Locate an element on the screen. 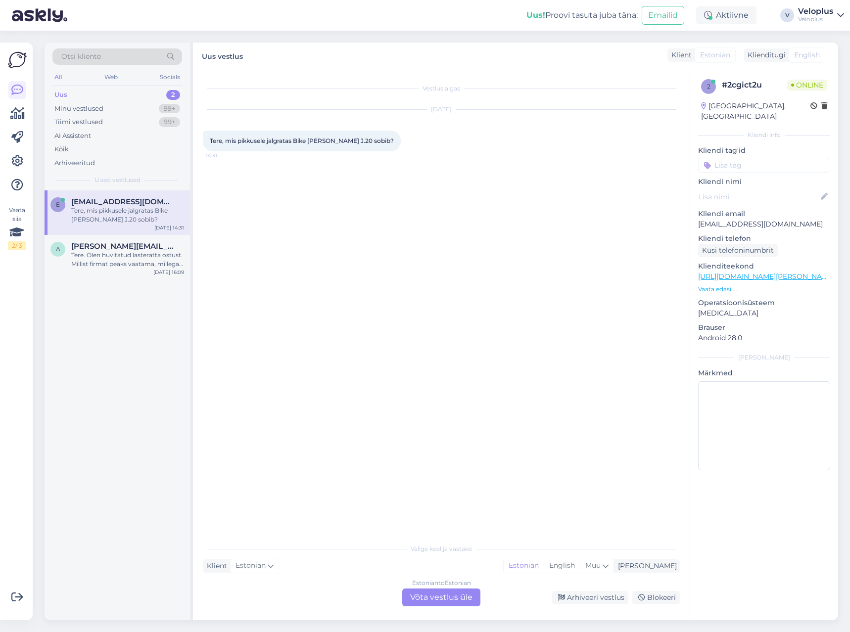  div: Web is located at coordinates (111, 77).